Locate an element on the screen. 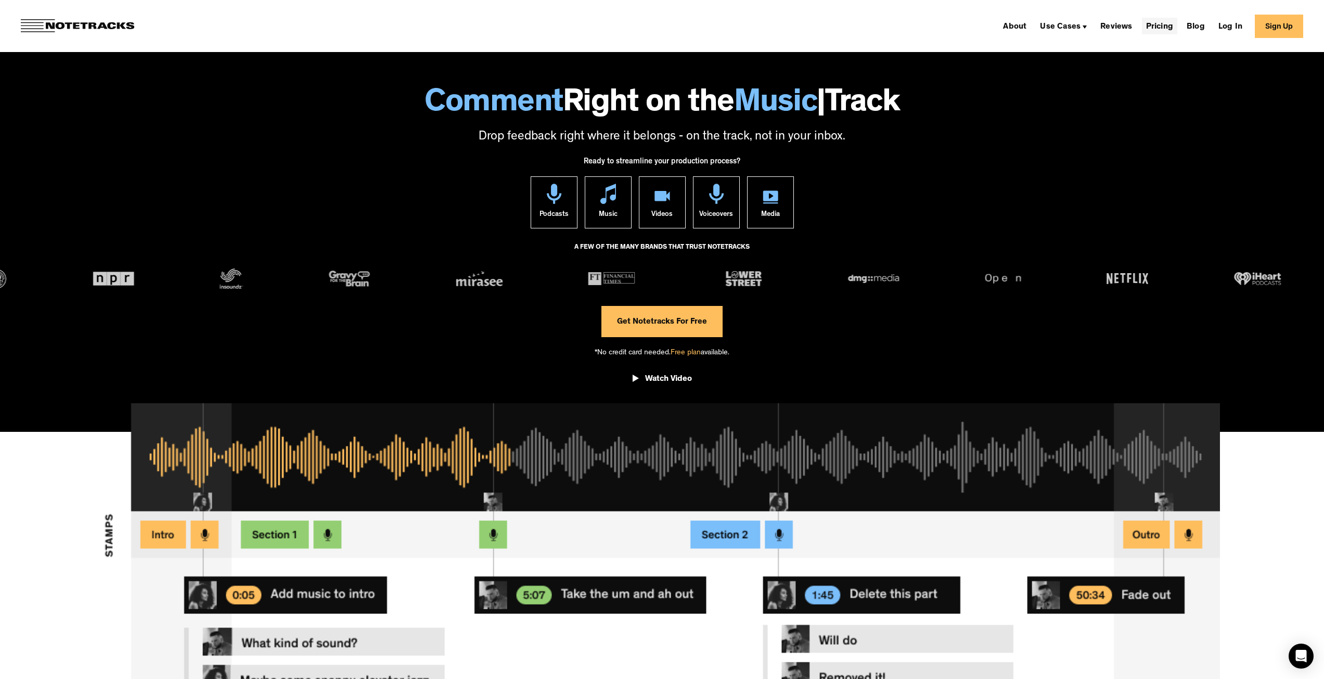  div: Music is located at coordinates (608, 216).